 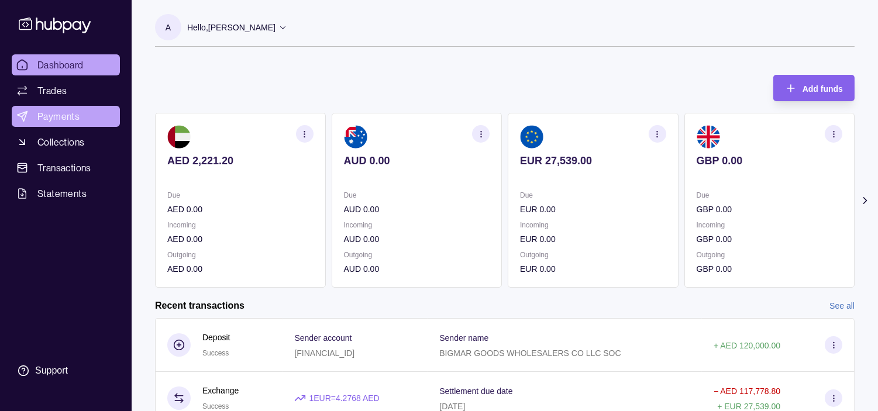 What do you see at coordinates (66, 91) in the screenshot?
I see `a: Trades` at bounding box center [66, 91].